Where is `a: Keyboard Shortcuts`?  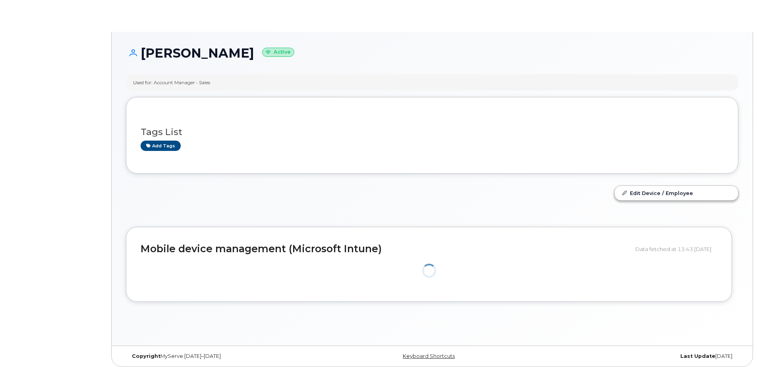 a: Keyboard Shortcuts is located at coordinates (429, 356).